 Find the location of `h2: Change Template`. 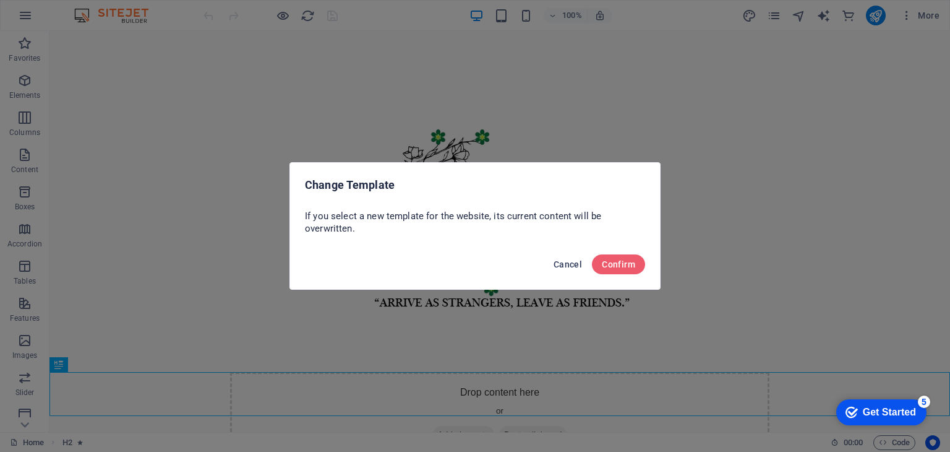

h2: Change Template is located at coordinates (475, 185).